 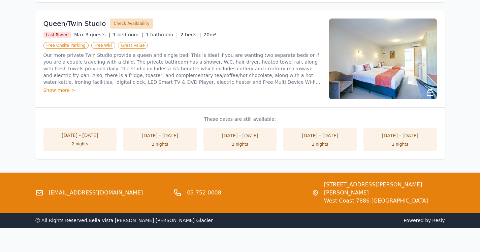 What do you see at coordinates (344, 220) in the screenshot?
I see `span: Powered by` at bounding box center [344, 220].